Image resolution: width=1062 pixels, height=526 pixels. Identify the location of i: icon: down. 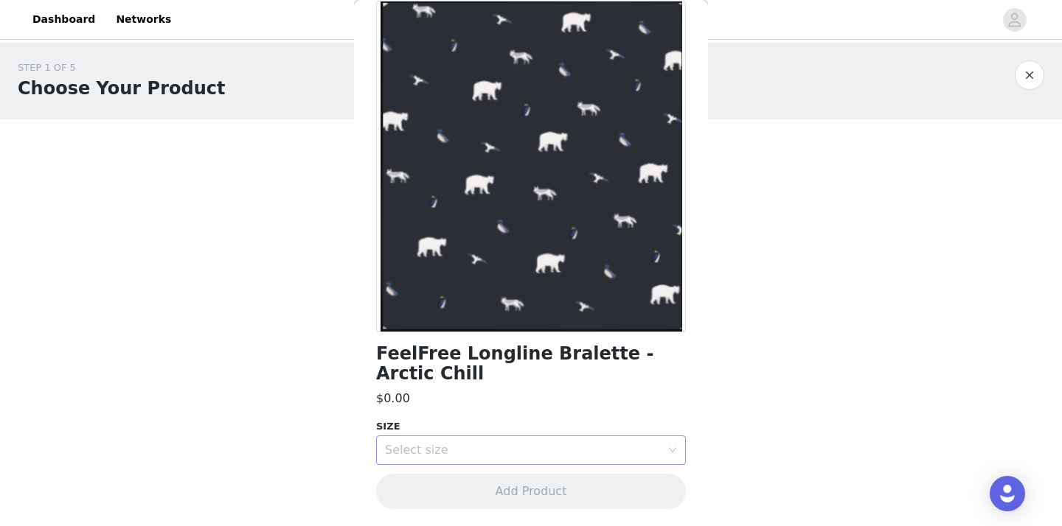
(672, 451).